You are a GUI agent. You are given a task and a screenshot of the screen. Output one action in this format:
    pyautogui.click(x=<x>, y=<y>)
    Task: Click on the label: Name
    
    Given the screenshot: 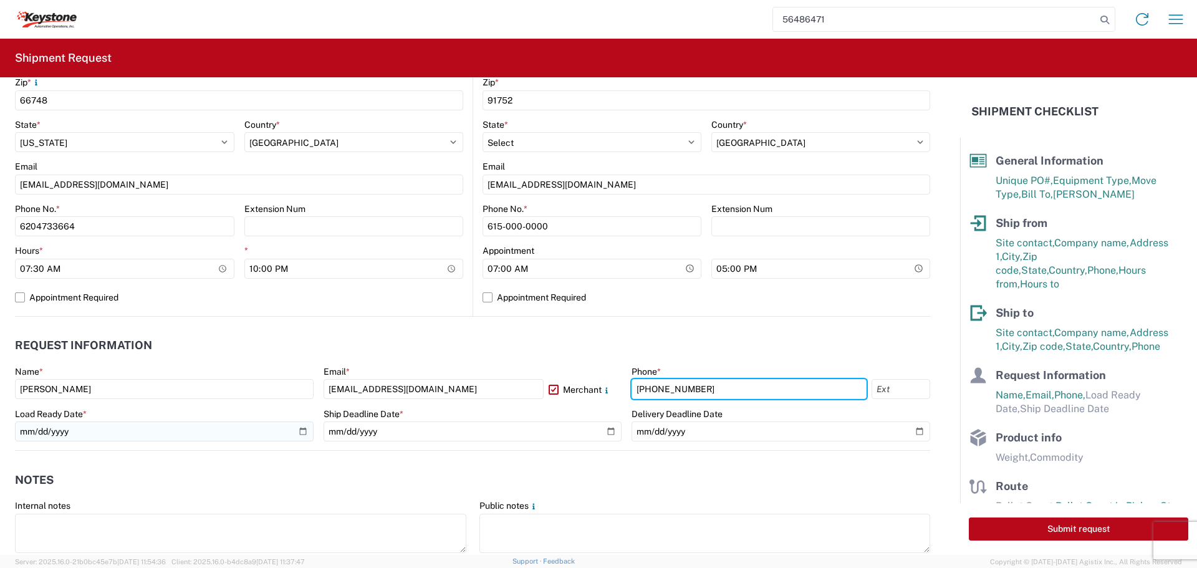 What is the action you would take?
    pyautogui.click(x=29, y=371)
    